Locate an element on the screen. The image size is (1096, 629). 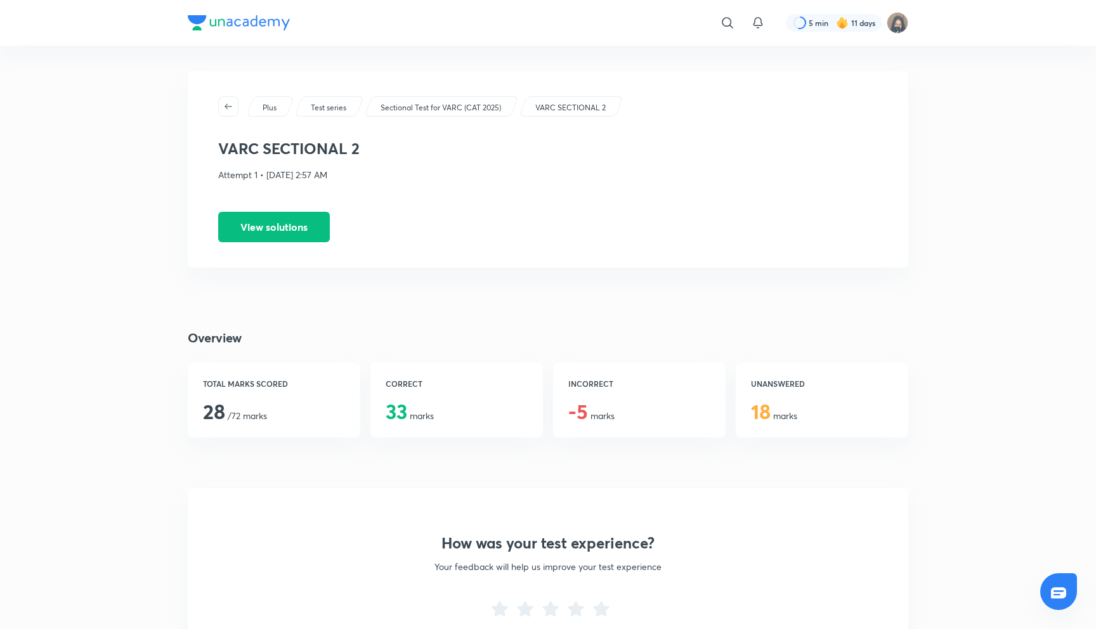
a: Sectional Test for VARC (CAT 2025) is located at coordinates (441, 108).